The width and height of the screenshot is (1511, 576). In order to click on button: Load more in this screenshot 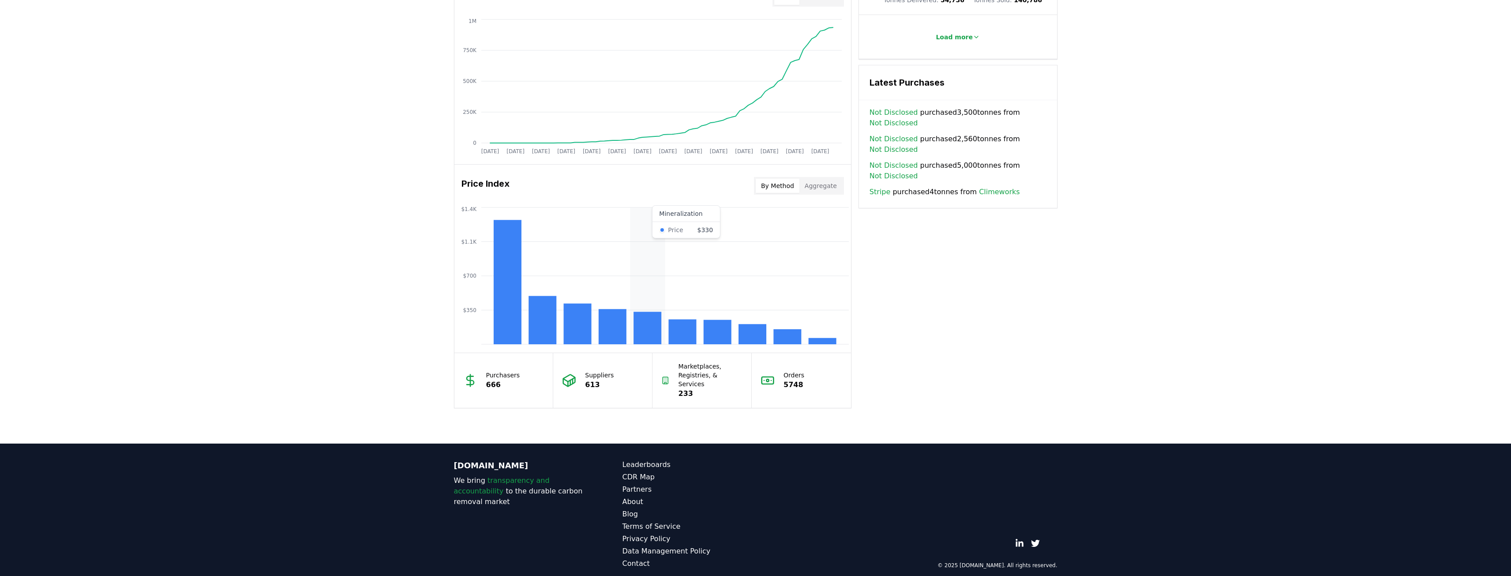, I will do `click(958, 37)`.